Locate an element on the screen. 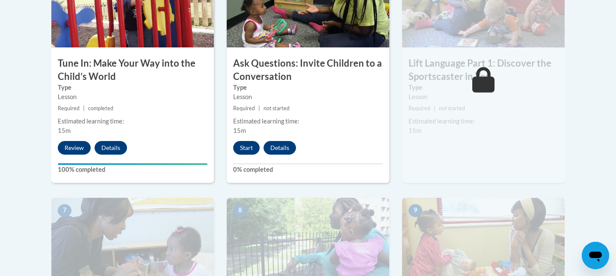 This screenshot has height=276, width=616. button: Start is located at coordinates (246, 148).